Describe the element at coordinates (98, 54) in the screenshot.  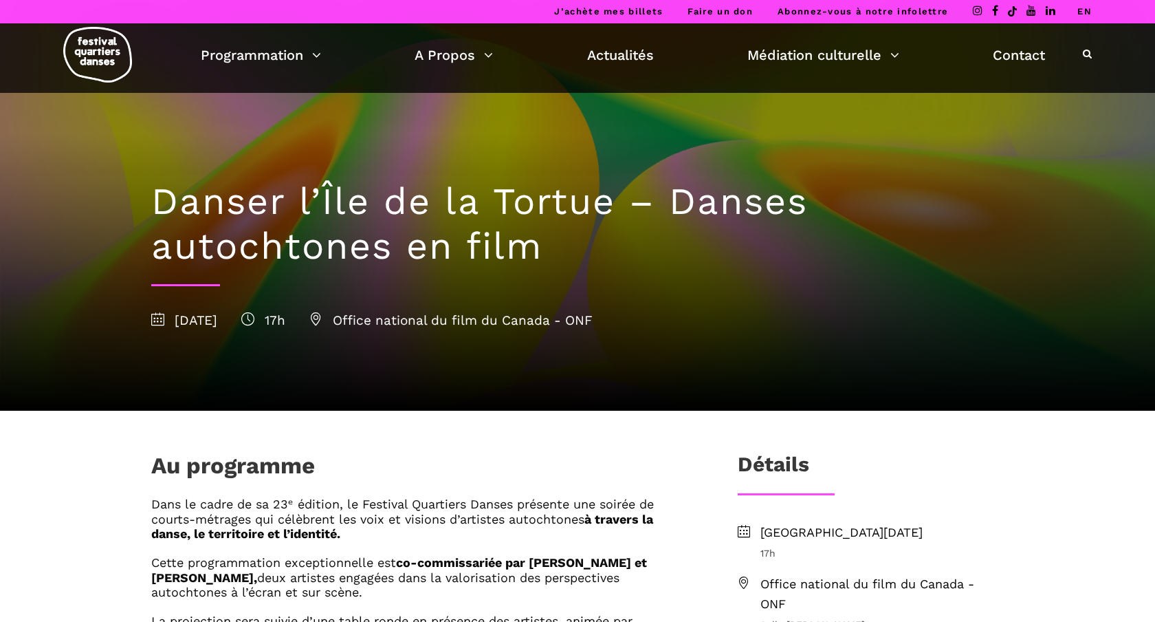
I see `img: logo-fqd-med` at that location.